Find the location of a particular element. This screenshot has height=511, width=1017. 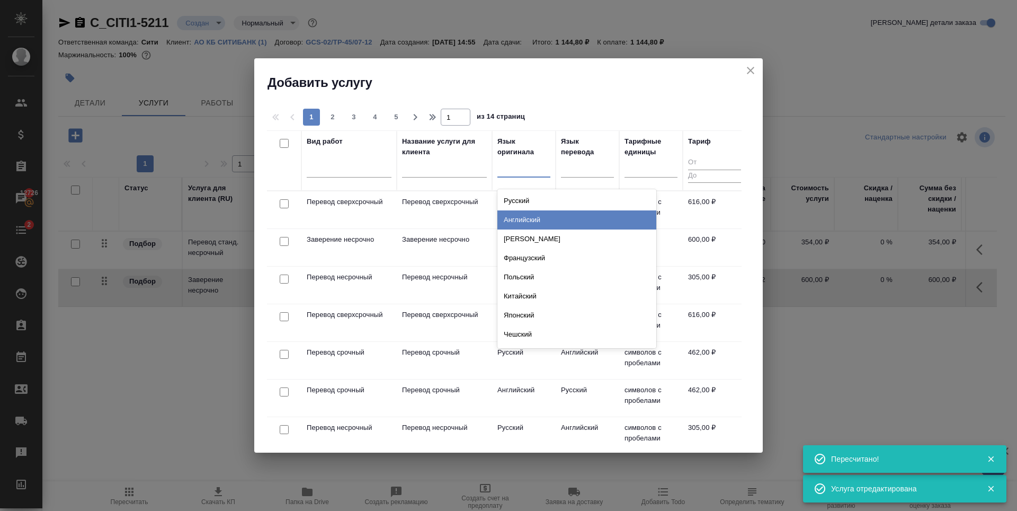

button: 5 is located at coordinates (396, 117).